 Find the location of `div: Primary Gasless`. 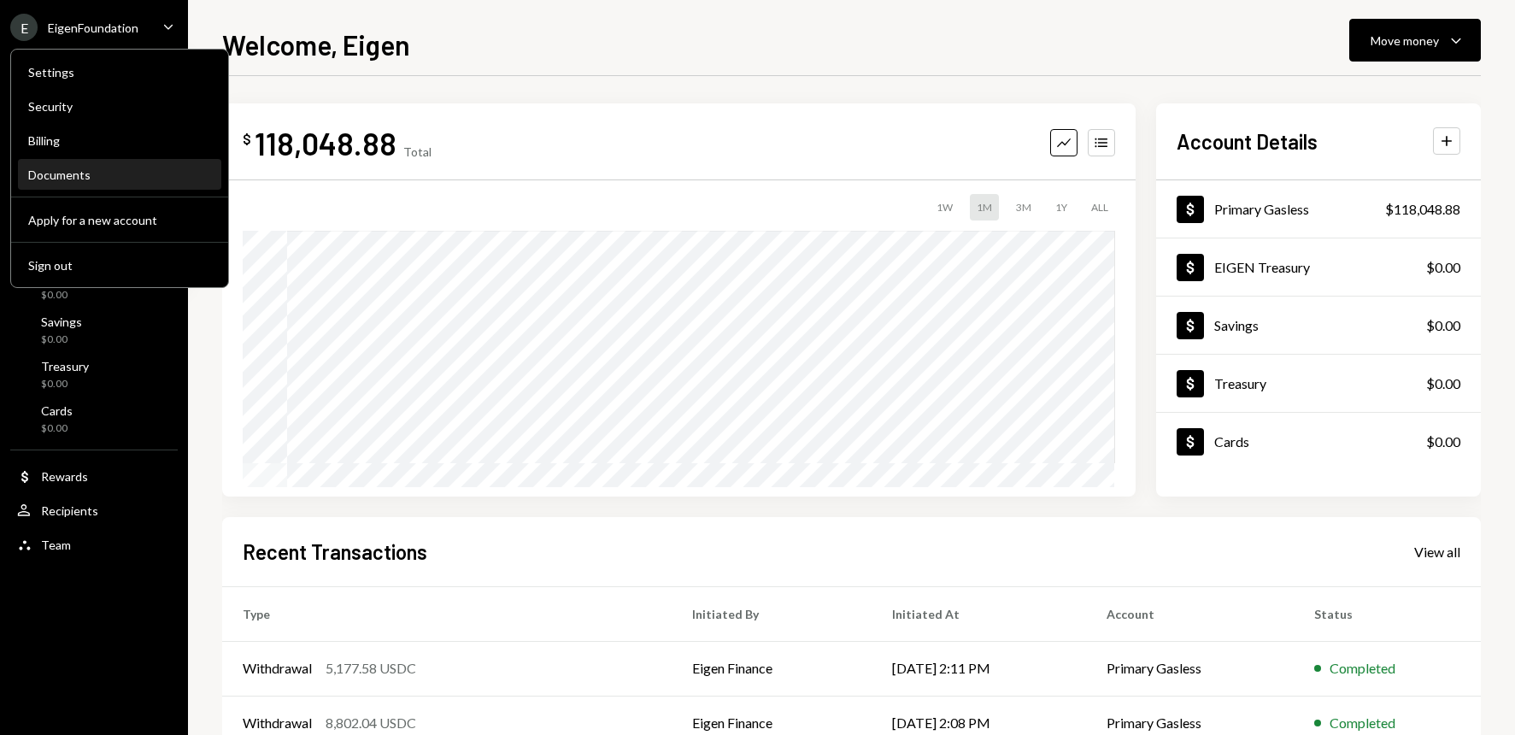

div: Primary Gasless is located at coordinates (1261, 208).